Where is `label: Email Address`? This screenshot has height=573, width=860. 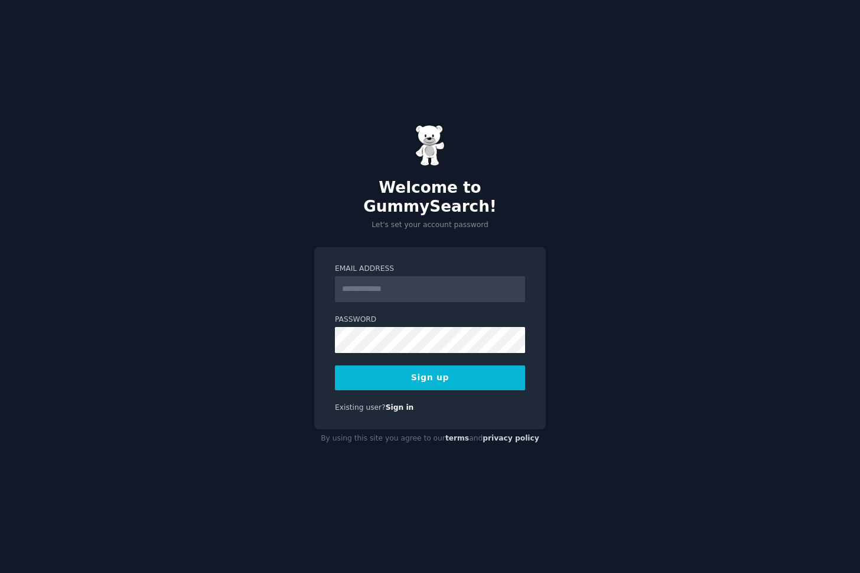 label: Email Address is located at coordinates (430, 269).